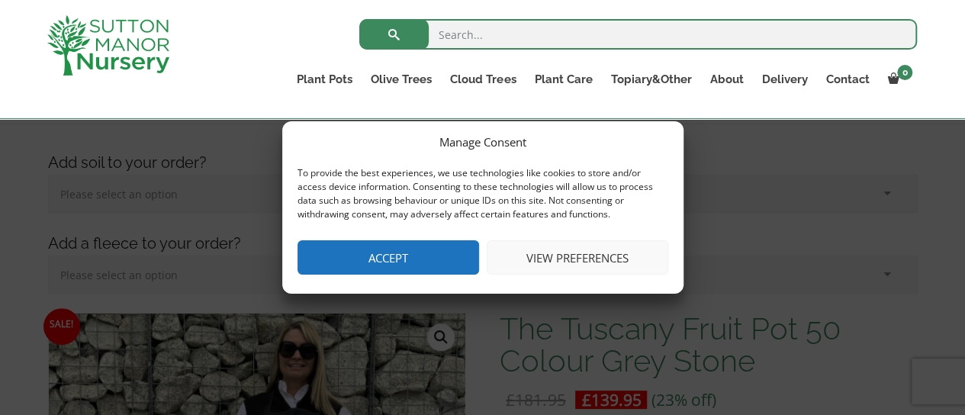 The height and width of the screenshot is (415, 965). Describe the element at coordinates (388, 257) in the screenshot. I see `button: Accept` at that location.